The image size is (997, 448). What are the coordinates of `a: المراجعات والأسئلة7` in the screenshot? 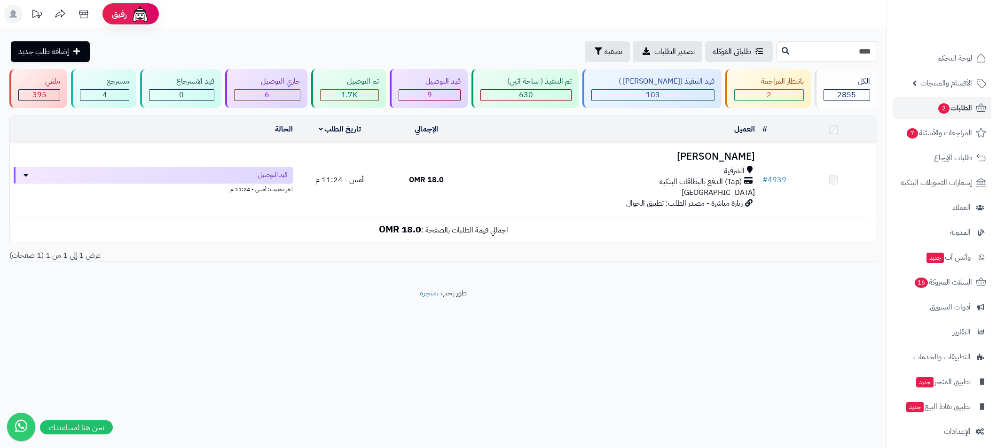 It's located at (942, 133).